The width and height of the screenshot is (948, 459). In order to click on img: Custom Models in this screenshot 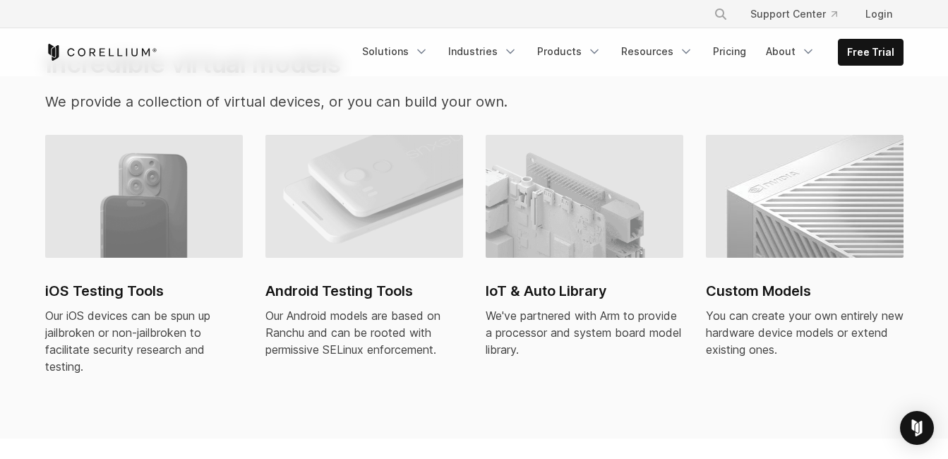, I will do `click(804, 196)`.